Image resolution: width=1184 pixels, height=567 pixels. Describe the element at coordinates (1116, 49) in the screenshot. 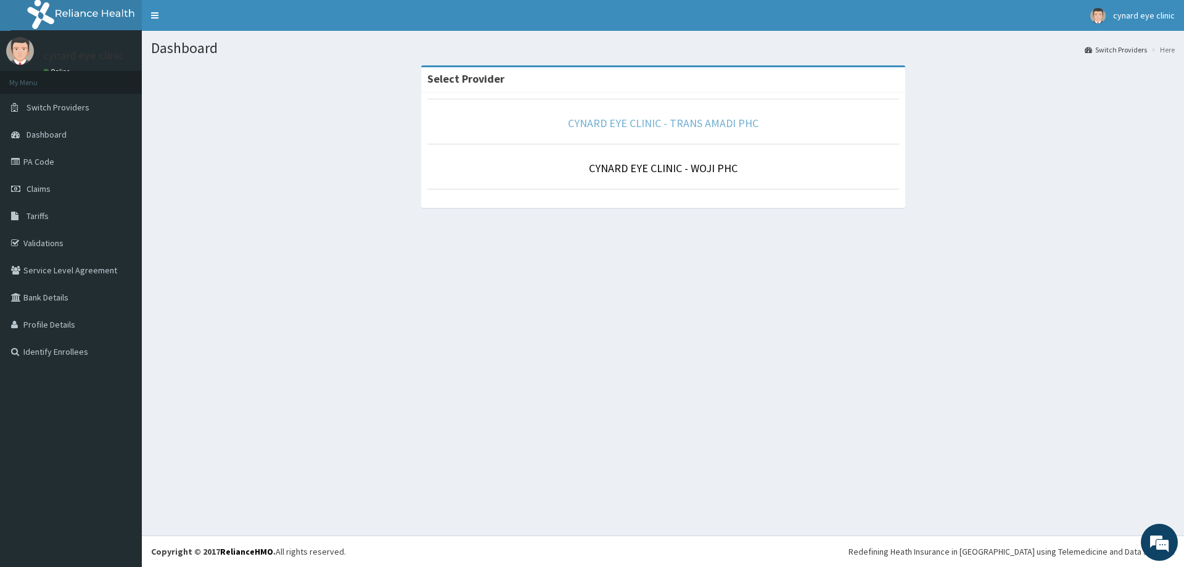

I see `a: Switch Providers` at that location.